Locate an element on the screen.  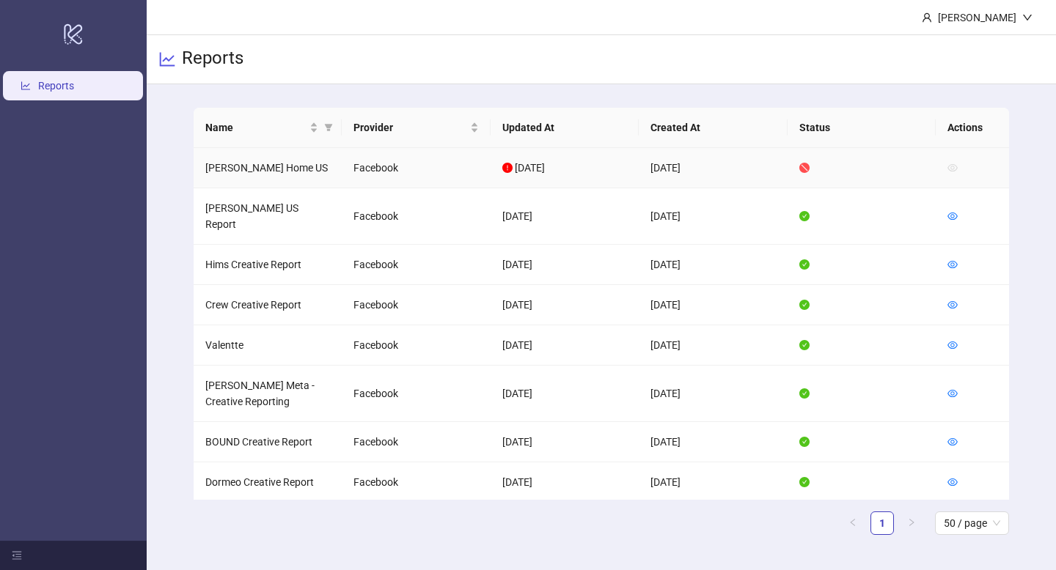
div: Page Size is located at coordinates (971, 523).